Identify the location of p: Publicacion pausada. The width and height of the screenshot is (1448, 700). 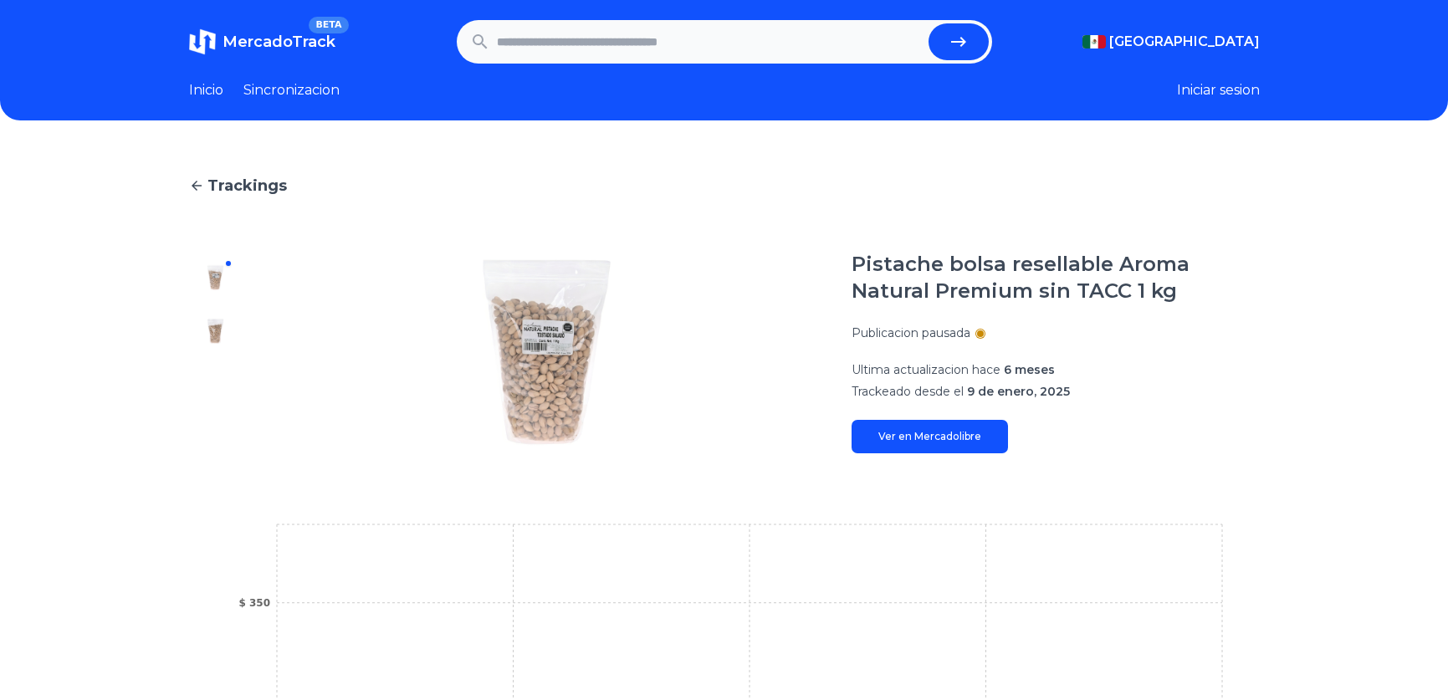
(911, 333).